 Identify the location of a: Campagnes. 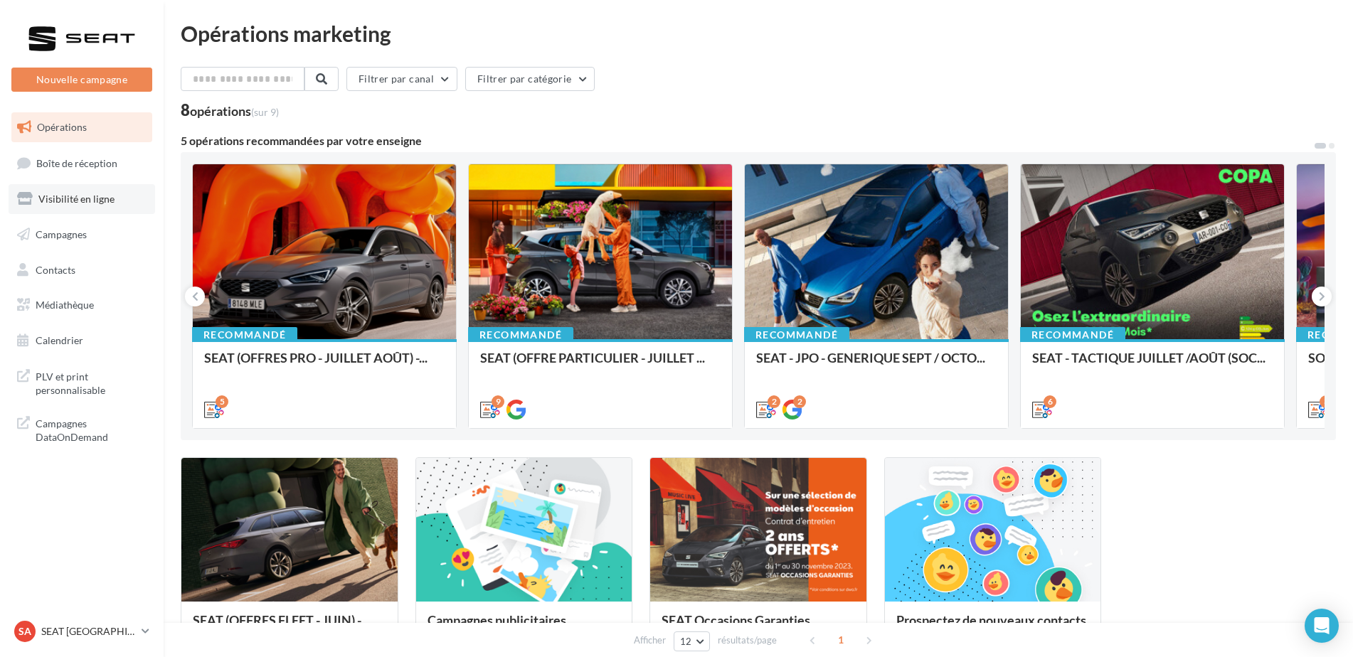
(82, 235).